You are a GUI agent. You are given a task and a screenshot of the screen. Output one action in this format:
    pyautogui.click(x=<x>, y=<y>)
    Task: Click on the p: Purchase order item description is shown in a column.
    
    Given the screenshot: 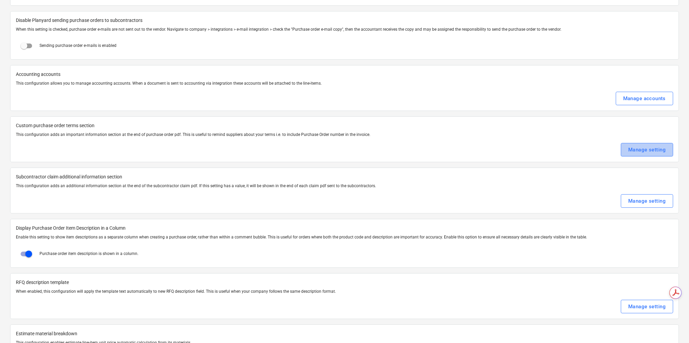 What is the action you would take?
    pyautogui.click(x=89, y=254)
    